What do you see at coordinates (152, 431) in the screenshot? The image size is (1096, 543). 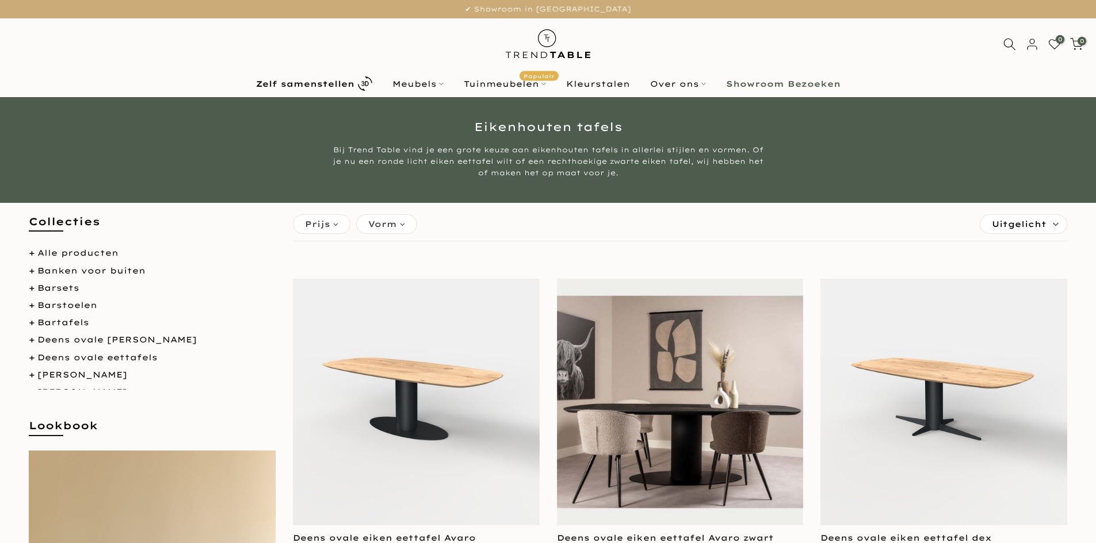 I see `h5: Lookbook` at bounding box center [152, 431].